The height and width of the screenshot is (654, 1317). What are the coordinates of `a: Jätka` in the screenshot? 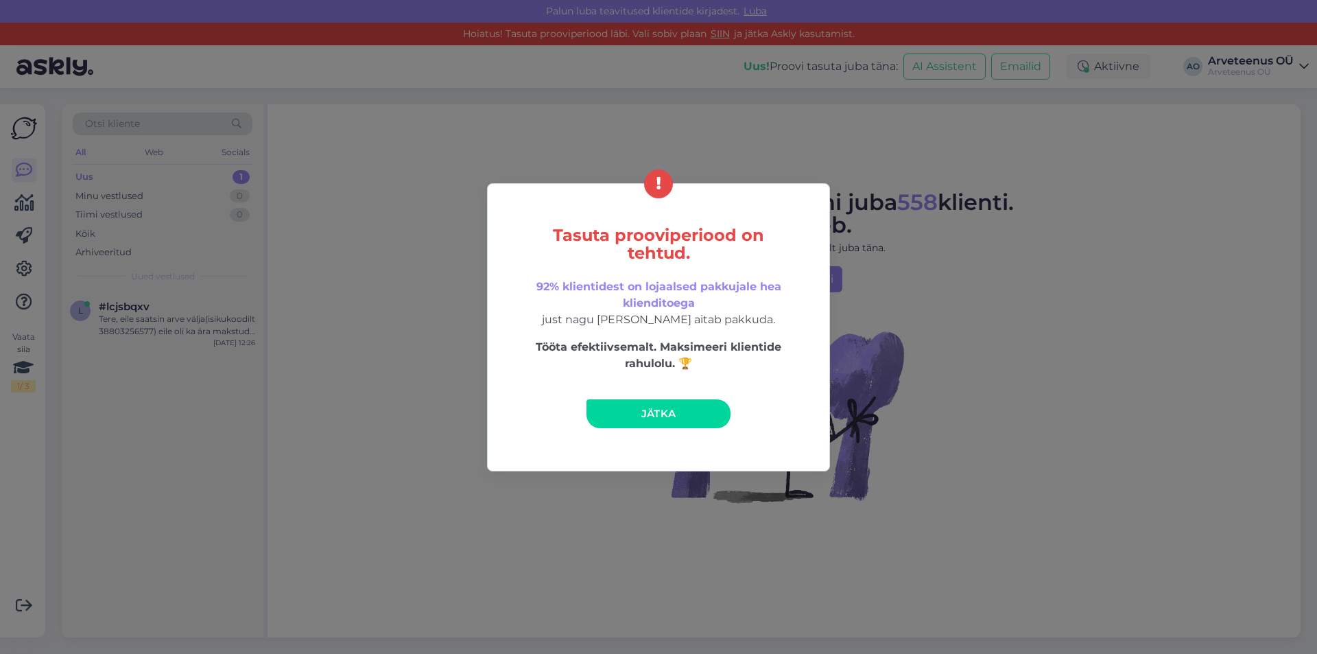 It's located at (659, 414).